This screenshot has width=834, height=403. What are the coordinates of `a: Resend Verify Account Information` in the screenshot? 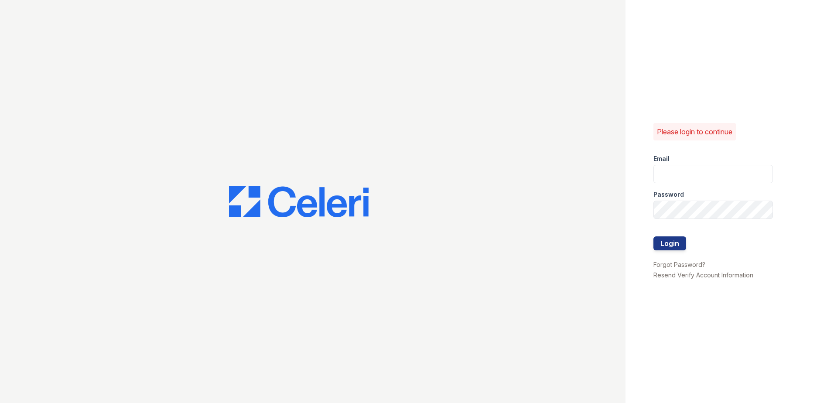 It's located at (703, 275).